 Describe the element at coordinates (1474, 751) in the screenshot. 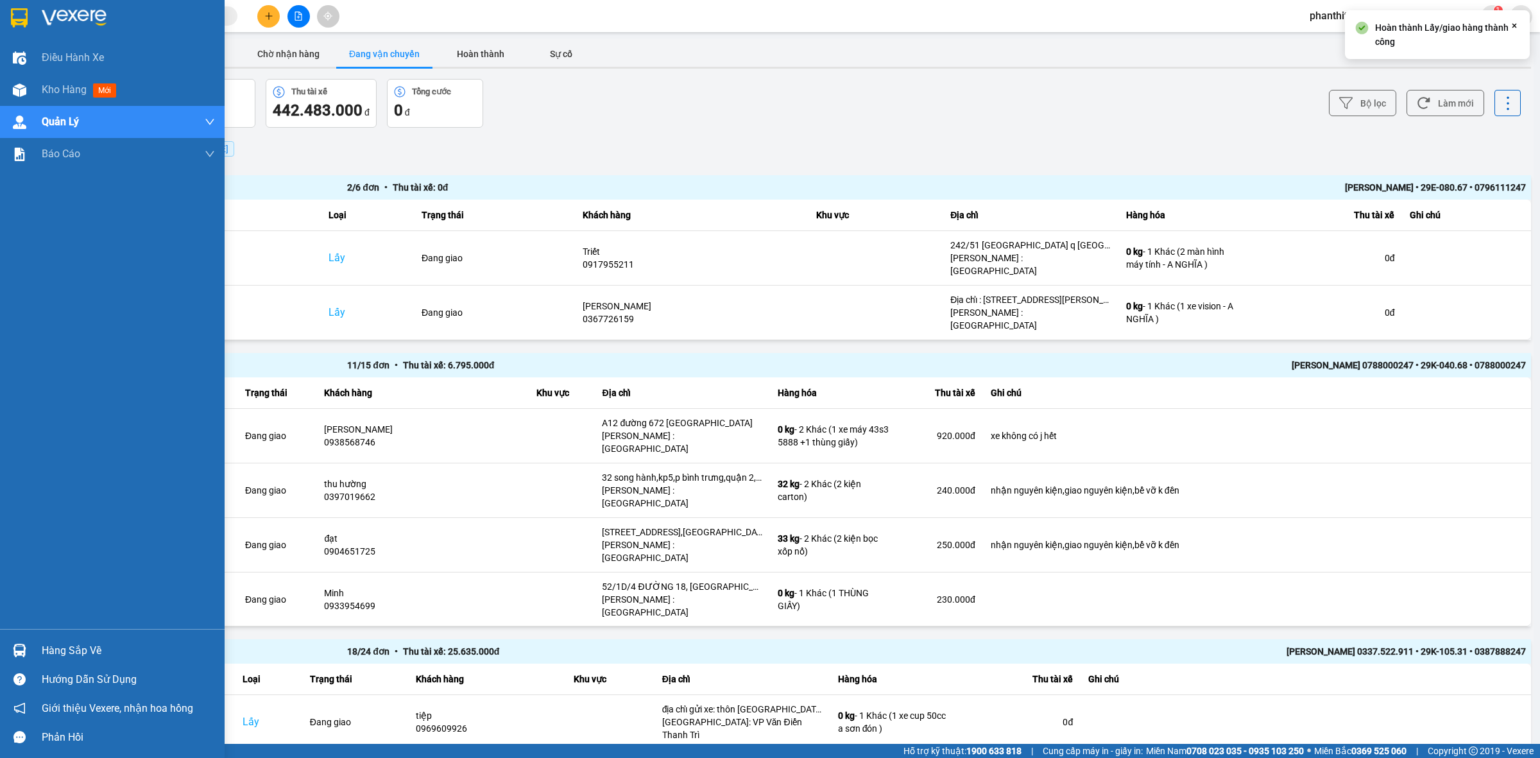

I see `span: copyright` at that location.